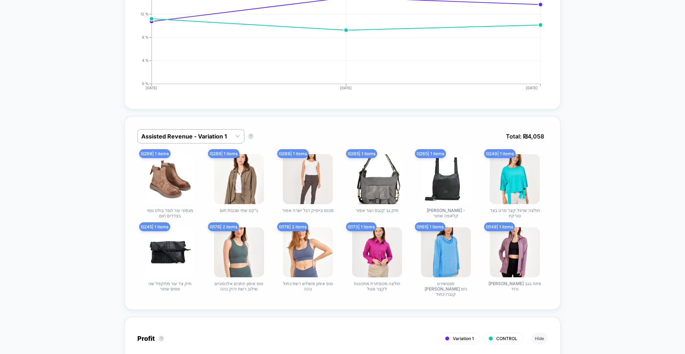  What do you see at coordinates (239, 179) in the screenshot?
I see `img: ג'קט שתי שכבות חום` at bounding box center [239, 179].